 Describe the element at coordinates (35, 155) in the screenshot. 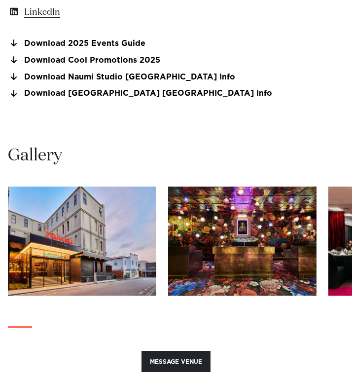

I see `h2: Gallery` at that location.